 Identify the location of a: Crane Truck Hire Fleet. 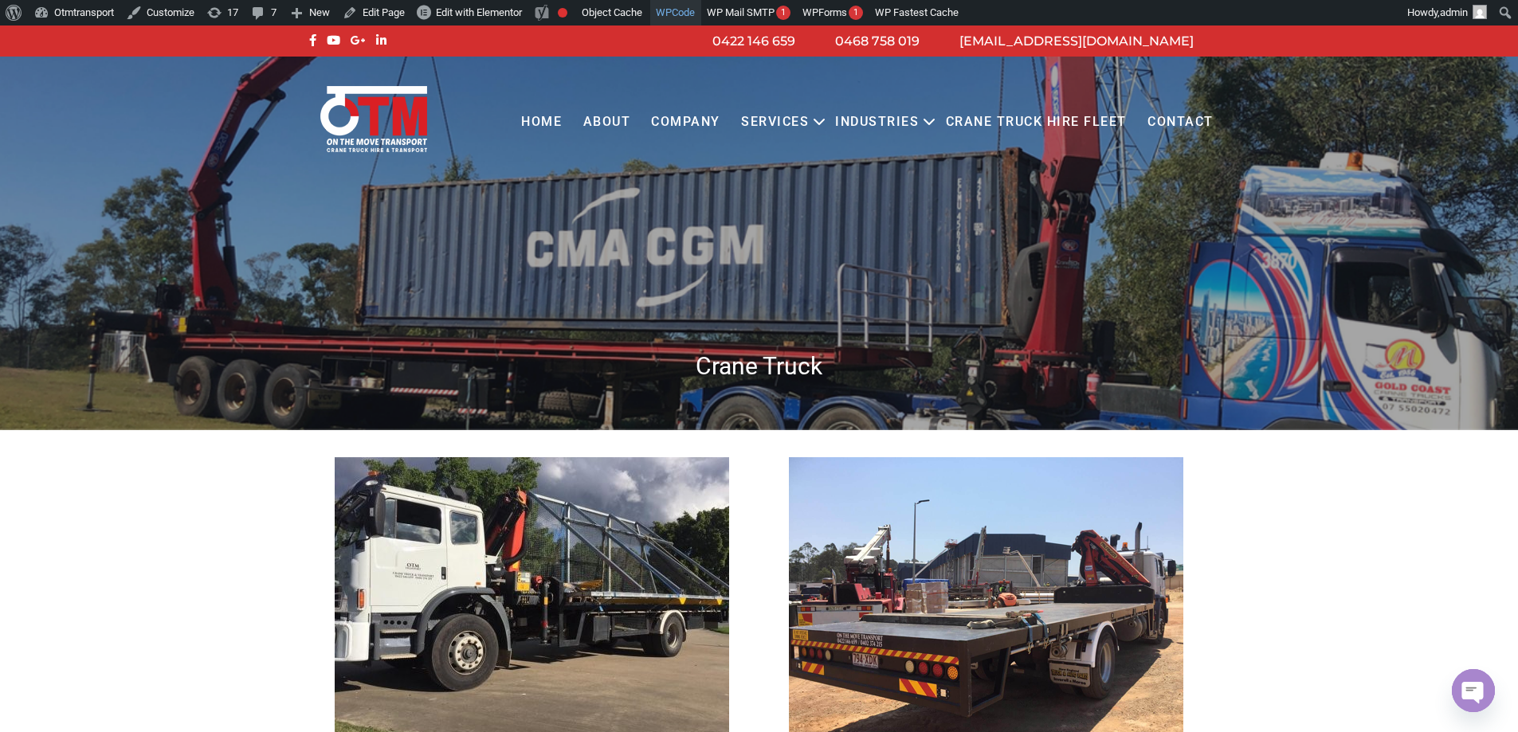
(1035, 122).